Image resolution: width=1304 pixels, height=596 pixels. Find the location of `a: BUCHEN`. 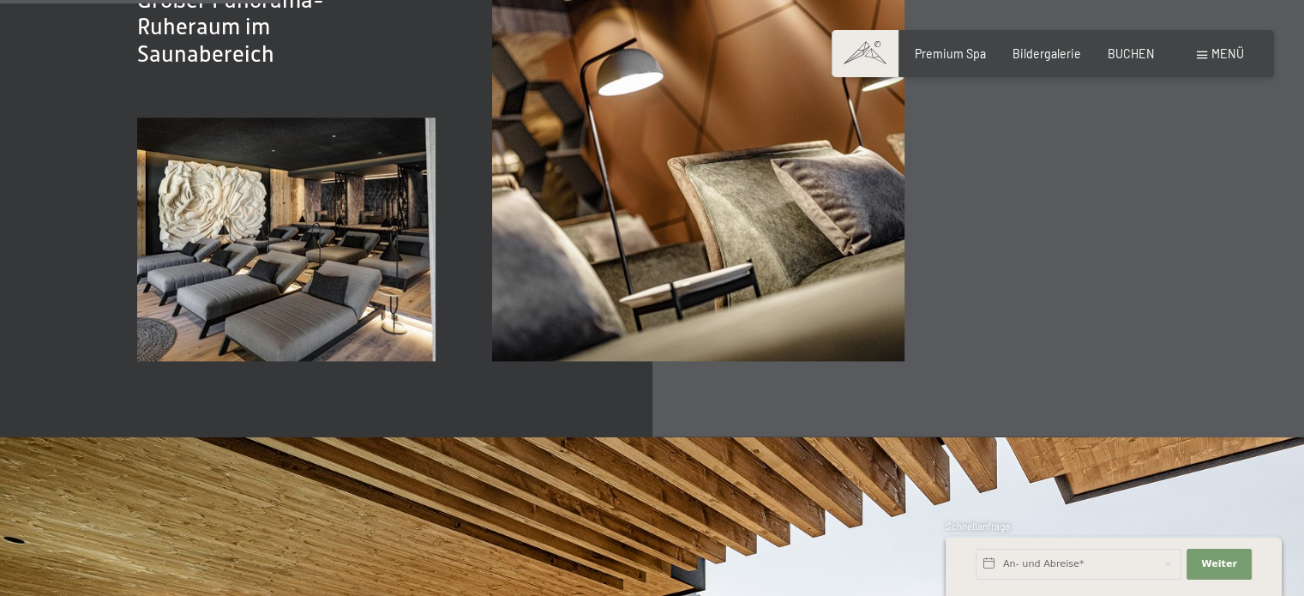

a: BUCHEN is located at coordinates (1131, 53).